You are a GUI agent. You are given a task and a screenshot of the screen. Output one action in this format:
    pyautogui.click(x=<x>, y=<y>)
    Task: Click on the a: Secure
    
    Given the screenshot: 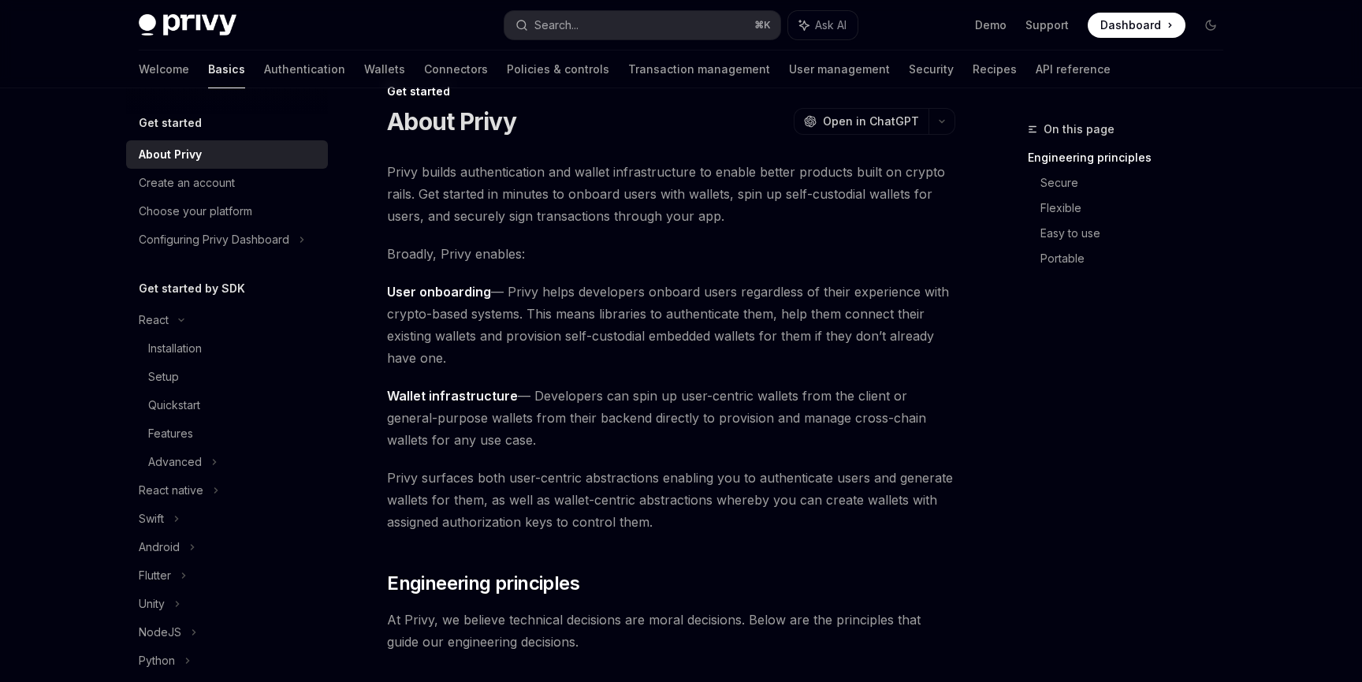 What is the action you would take?
    pyautogui.click(x=1139, y=183)
    